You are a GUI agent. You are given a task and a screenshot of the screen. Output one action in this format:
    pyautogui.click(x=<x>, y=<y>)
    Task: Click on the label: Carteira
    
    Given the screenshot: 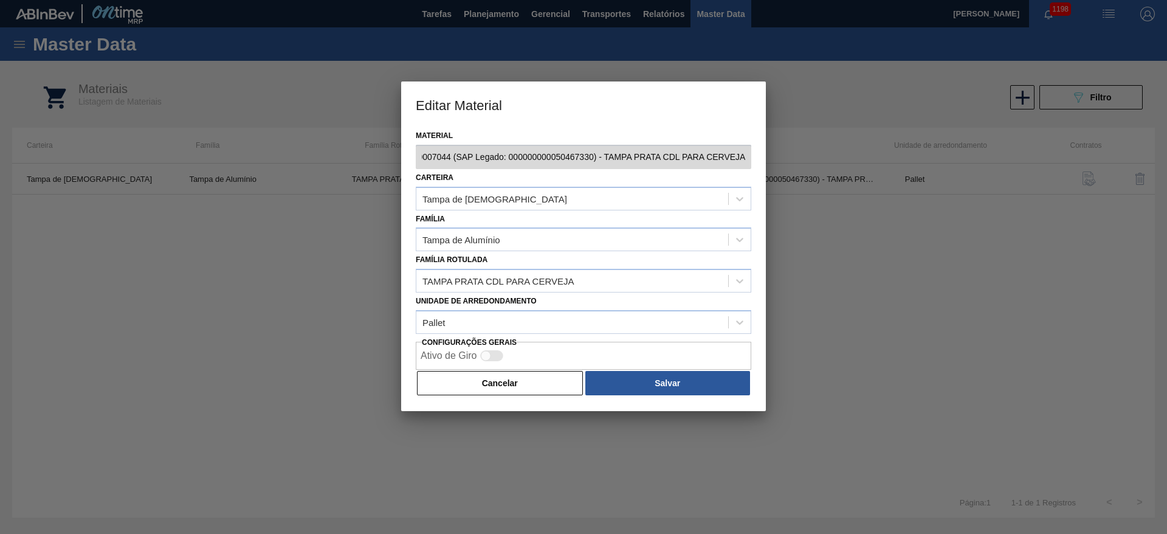 What is the action you would take?
    pyautogui.click(x=435, y=177)
    